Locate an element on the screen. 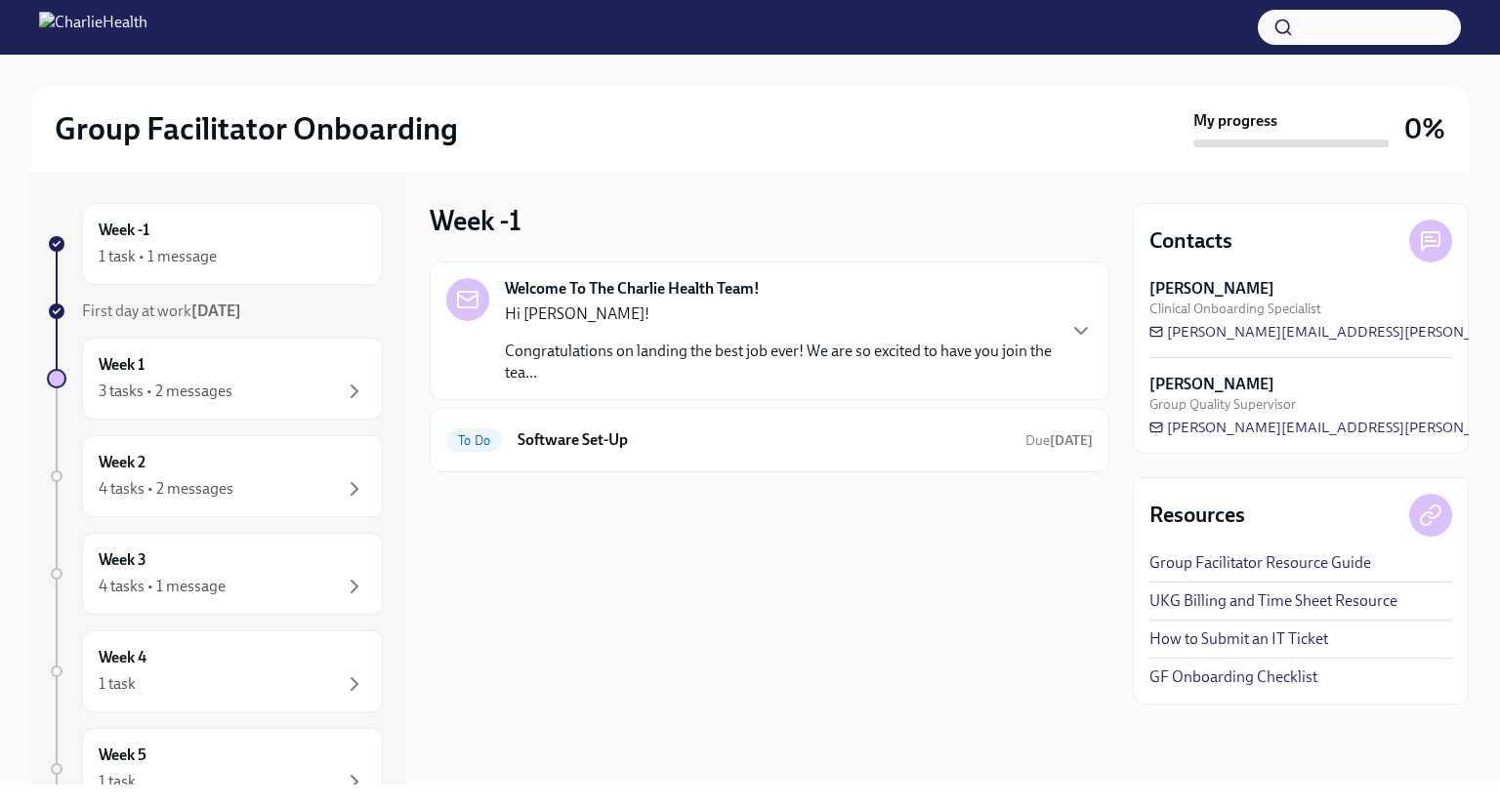  h3: Week -1 is located at coordinates (475, 221).